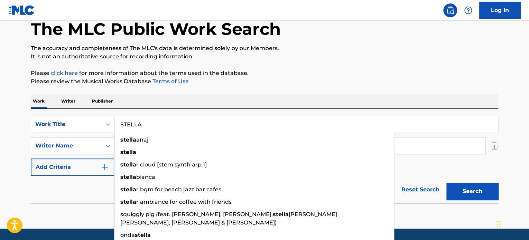 This screenshot has width=529, height=240. I want to click on form: Search Form, so click(264, 160).